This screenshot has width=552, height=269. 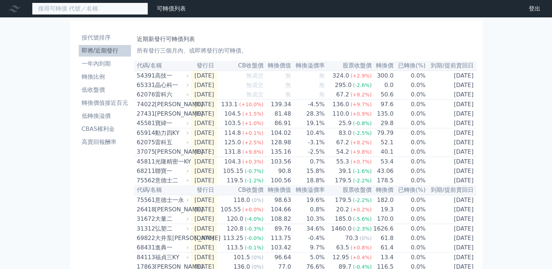 I want to click on td: 9.7%, so click(x=308, y=248).